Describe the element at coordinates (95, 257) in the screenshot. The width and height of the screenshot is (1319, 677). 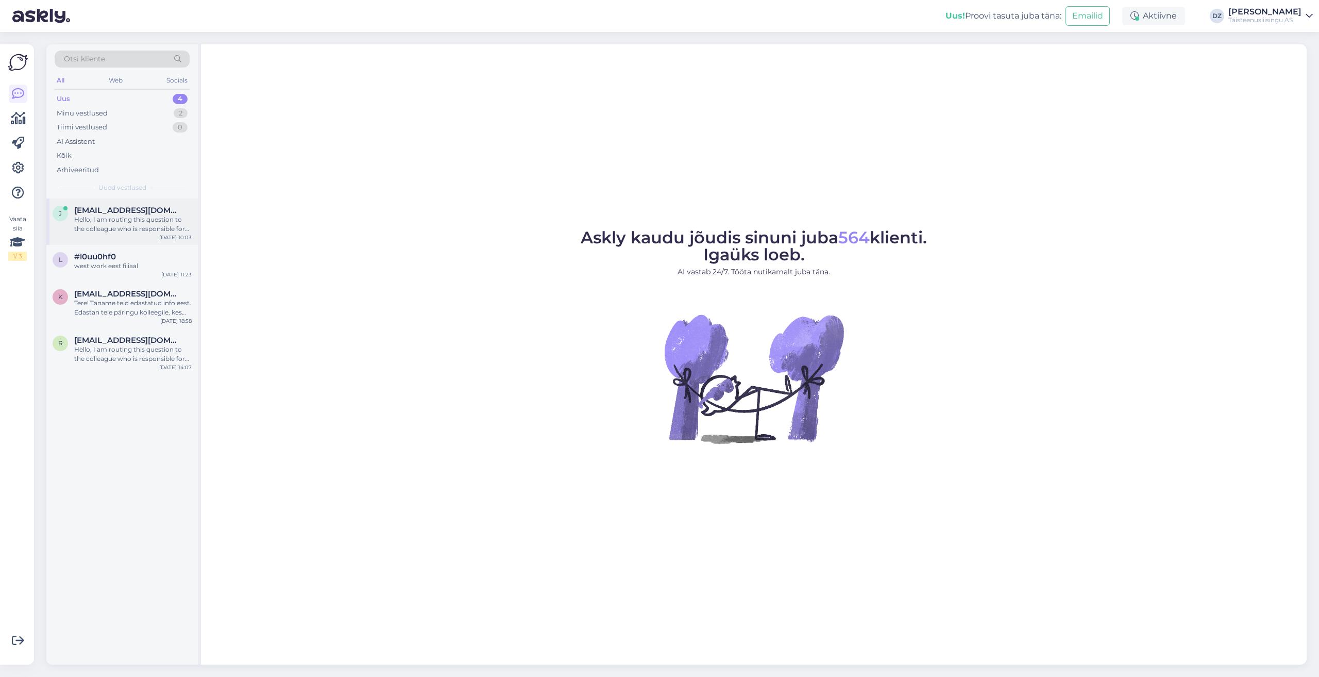
I see `span: #l0uu0hf0` at that location.